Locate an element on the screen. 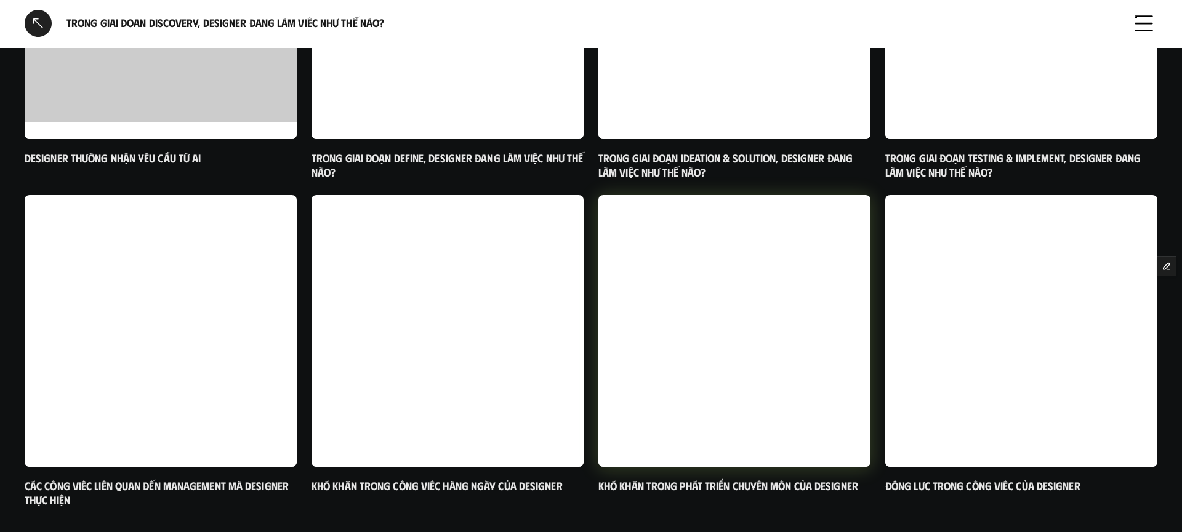 The width and height of the screenshot is (1182, 532). a: Made with Flourish Động lực trong công việc của designer is located at coordinates (1021, 344).